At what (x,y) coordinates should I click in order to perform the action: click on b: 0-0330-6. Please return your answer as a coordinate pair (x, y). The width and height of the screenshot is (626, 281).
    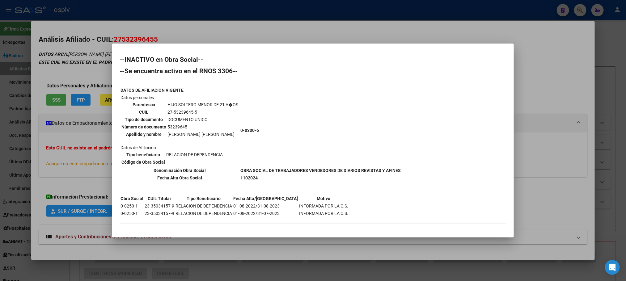
    Looking at the image, I should click on (250, 130).